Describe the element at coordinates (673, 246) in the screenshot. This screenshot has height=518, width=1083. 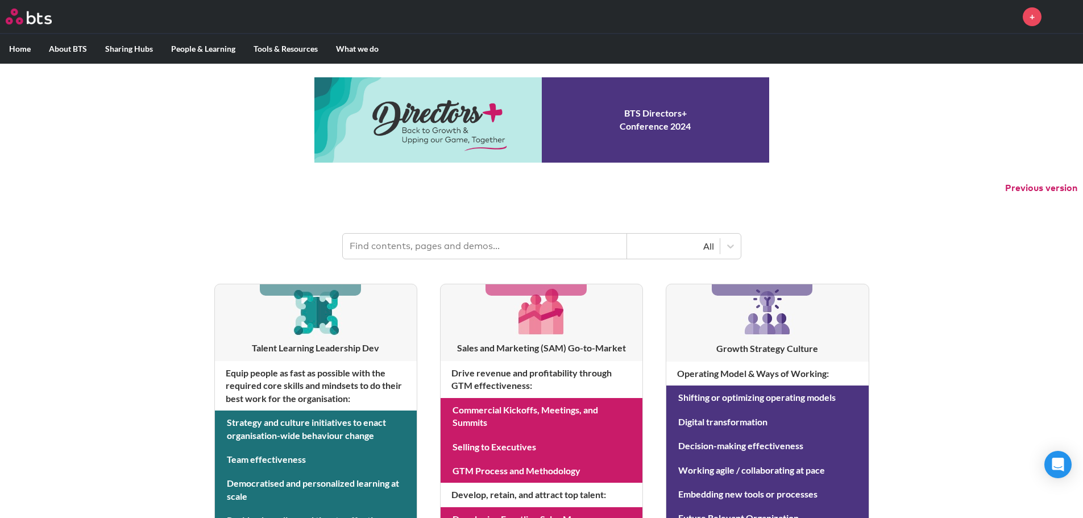
I see `div: All` at that location.